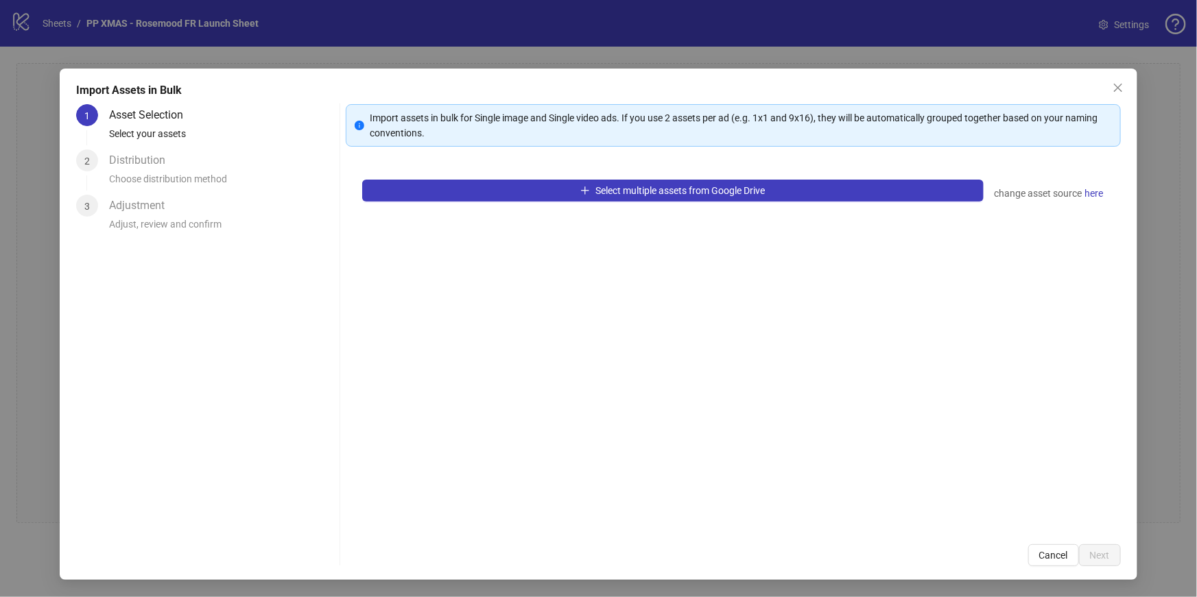 The height and width of the screenshot is (597, 1197). Describe the element at coordinates (87, 161) in the screenshot. I see `span: 2` at that location.